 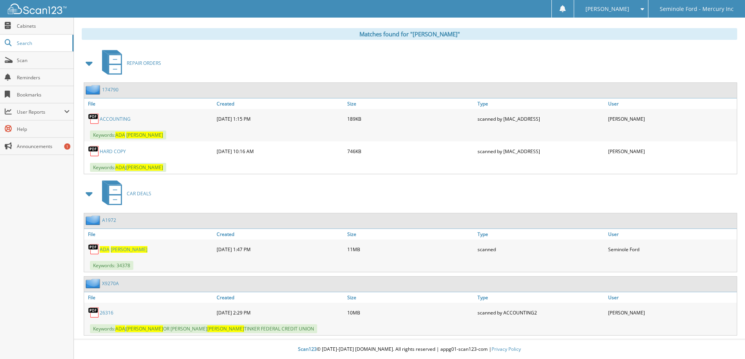 What do you see at coordinates (115, 119) in the screenshot?
I see `a: ACCOUNTING` at bounding box center [115, 119].